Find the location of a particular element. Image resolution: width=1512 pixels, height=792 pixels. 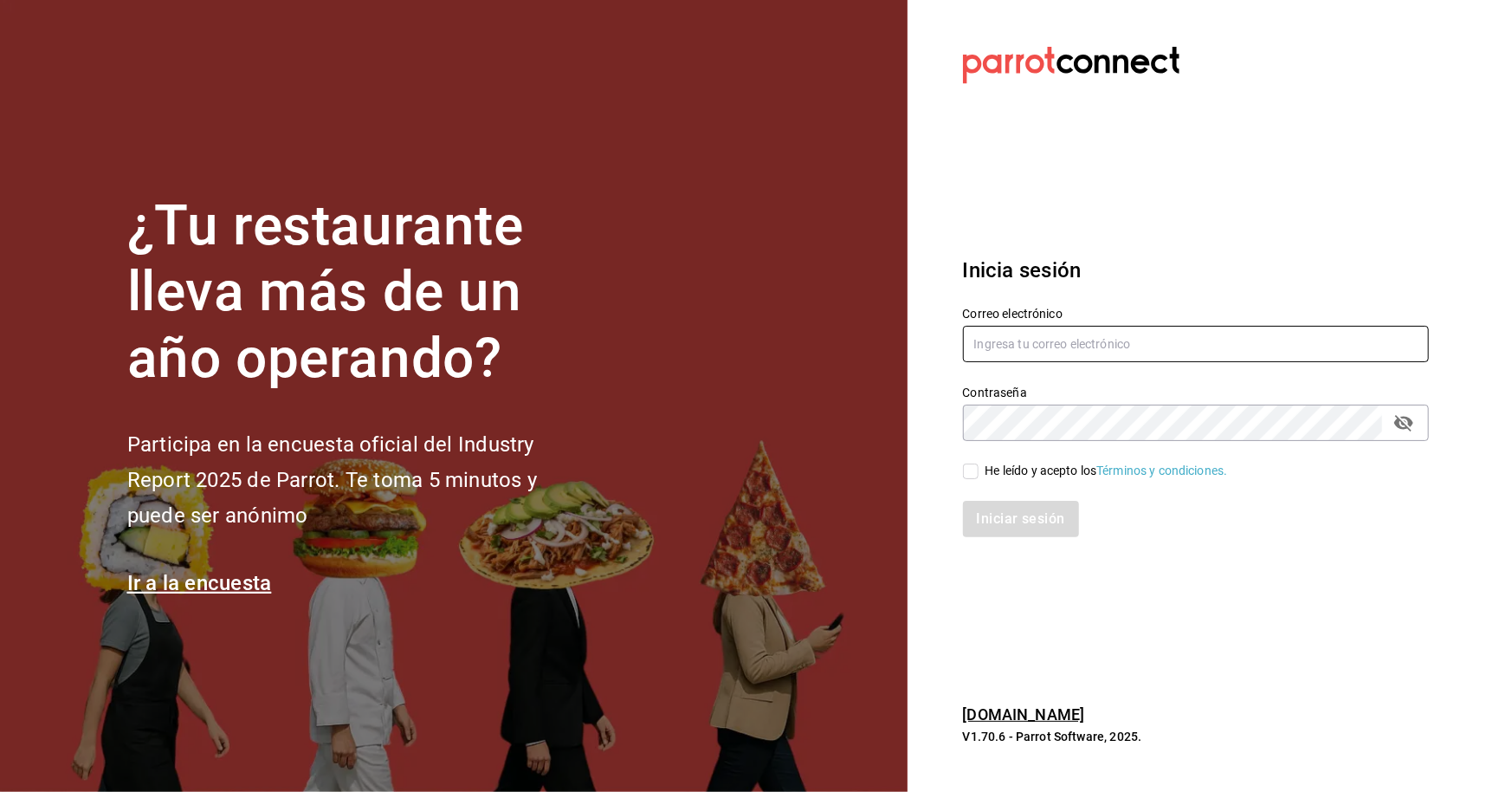

label: Contraseña is located at coordinates (1196, 393).